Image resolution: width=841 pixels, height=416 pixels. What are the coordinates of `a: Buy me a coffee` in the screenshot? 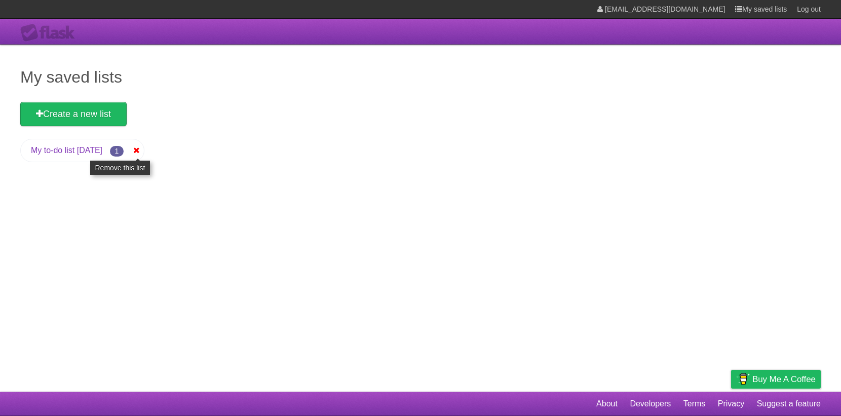 It's located at (776, 379).